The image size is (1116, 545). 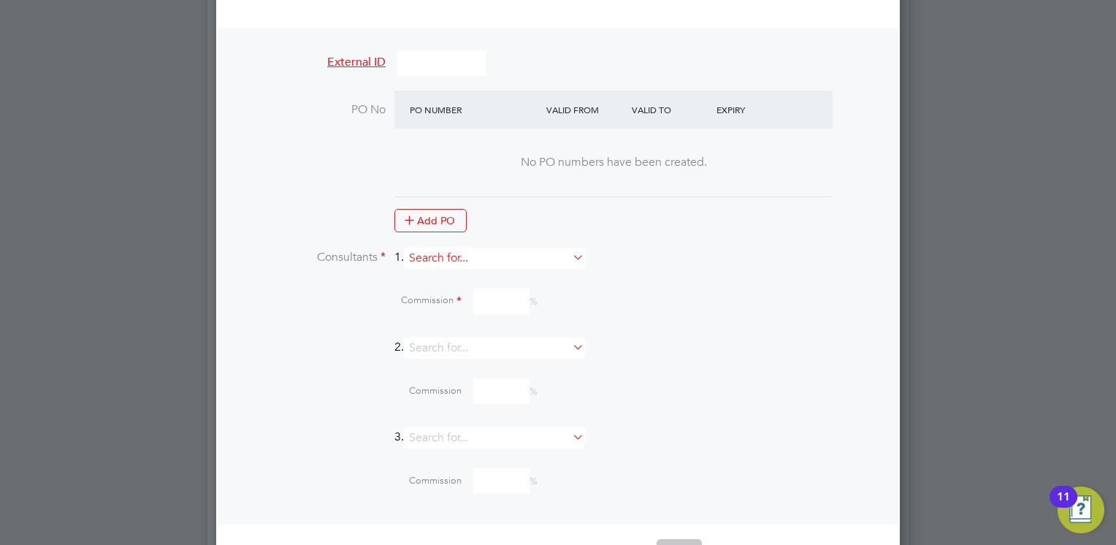 What do you see at coordinates (1081, 510) in the screenshot?
I see `button: Open Resource Center, 11 new notifications` at bounding box center [1081, 510].